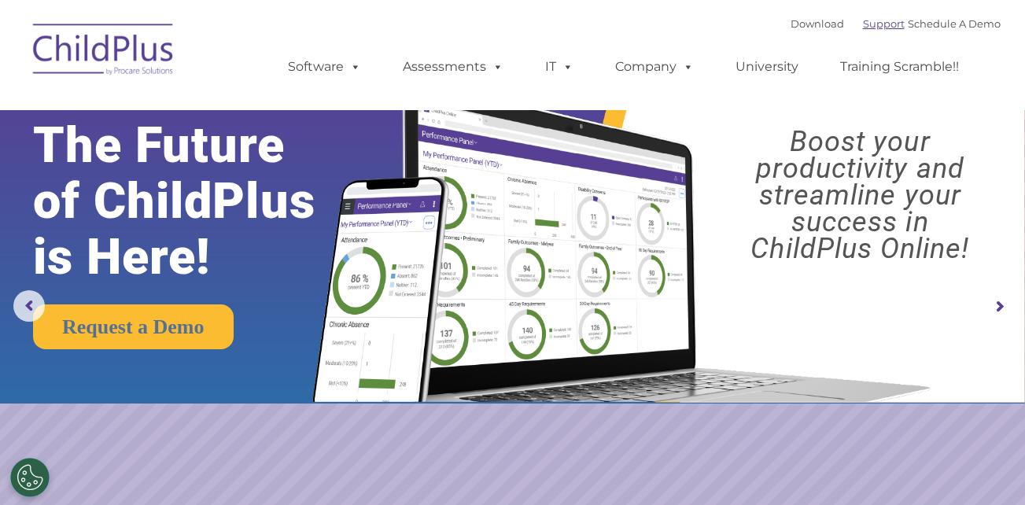  Describe the element at coordinates (197, 201) in the screenshot. I see `rs-layer: The Future of ChildPlus is Here!` at that location.